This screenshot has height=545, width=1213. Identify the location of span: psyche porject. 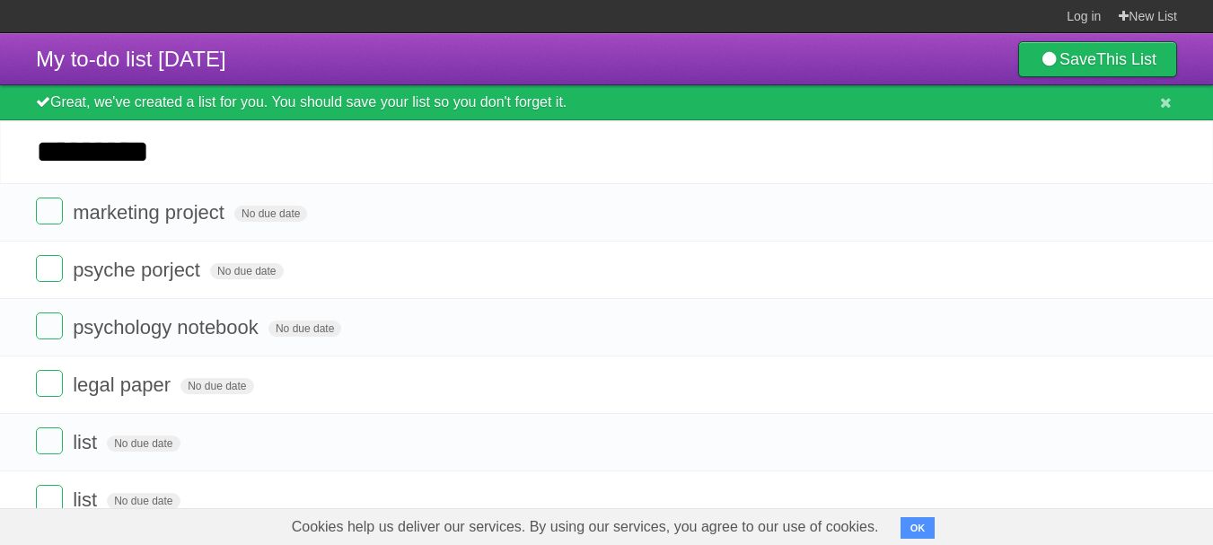
(138, 269).